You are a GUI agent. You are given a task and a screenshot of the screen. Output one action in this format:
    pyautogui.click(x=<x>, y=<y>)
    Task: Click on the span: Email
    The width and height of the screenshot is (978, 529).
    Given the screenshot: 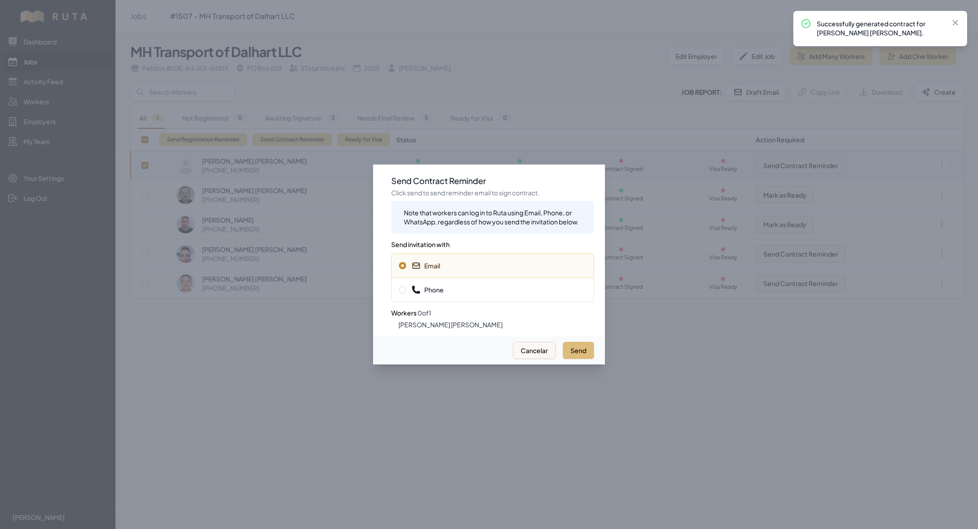 What is the action you would take?
    pyautogui.click(x=426, y=265)
    